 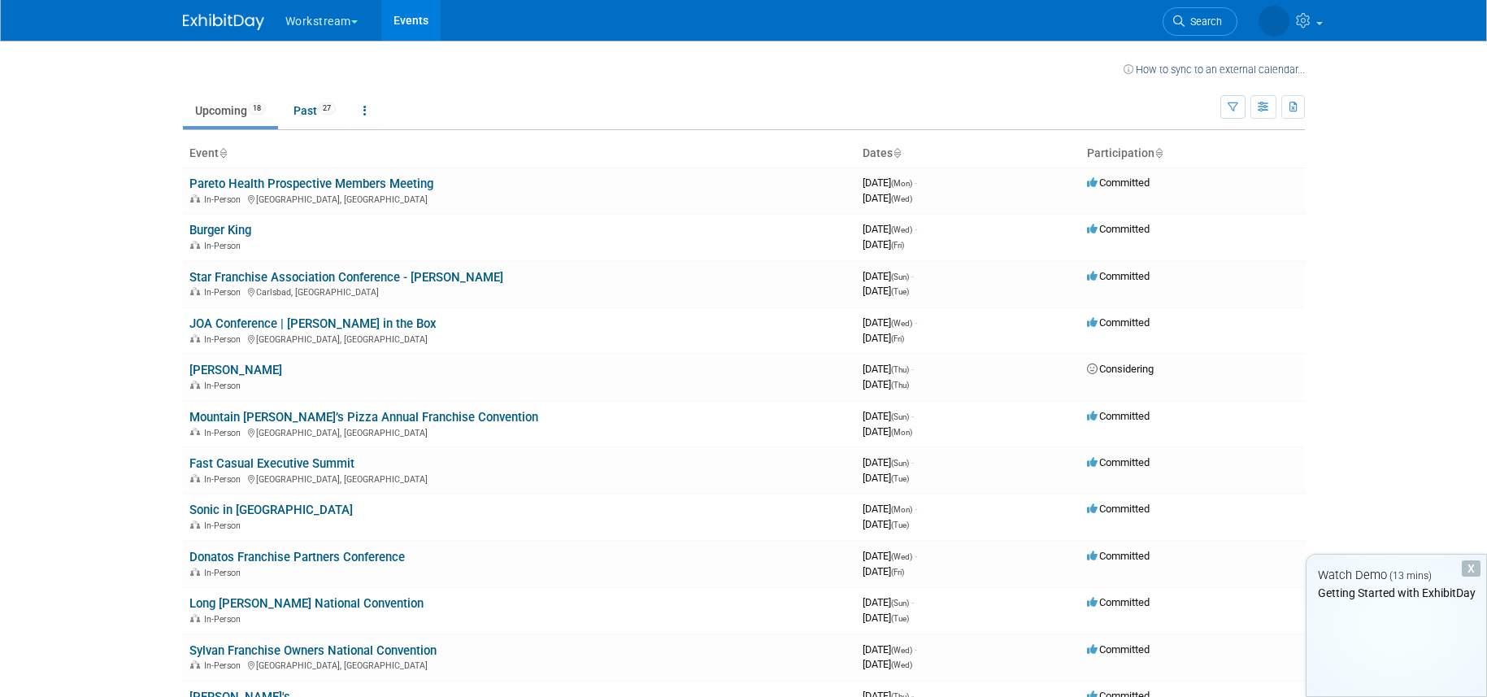 I want to click on th: Participation, so click(x=1192, y=154).